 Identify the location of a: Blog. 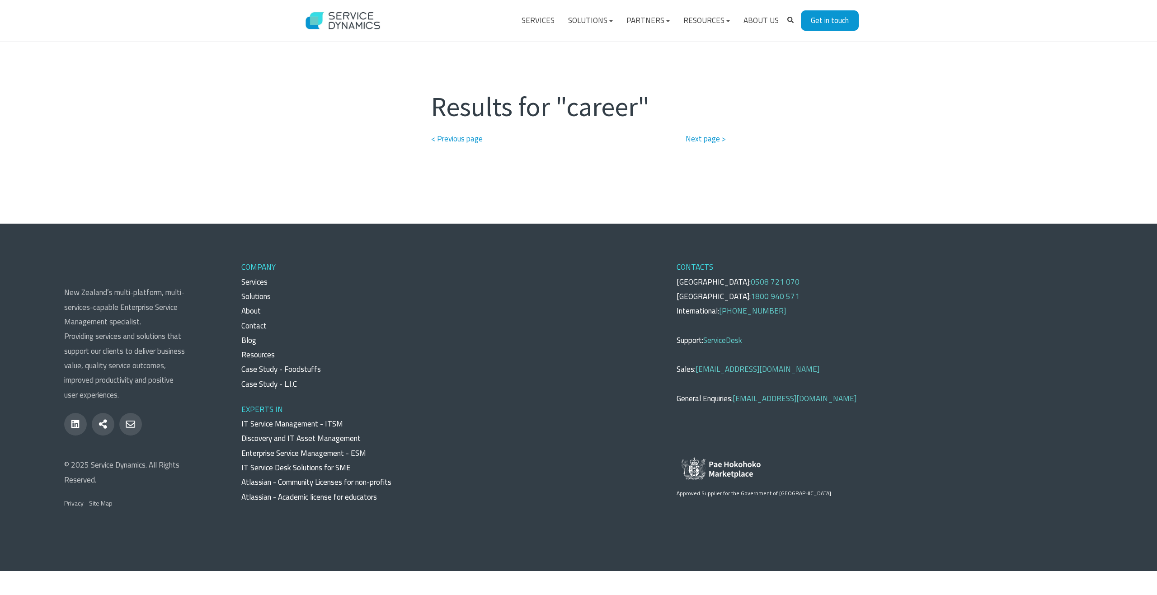
(249, 340).